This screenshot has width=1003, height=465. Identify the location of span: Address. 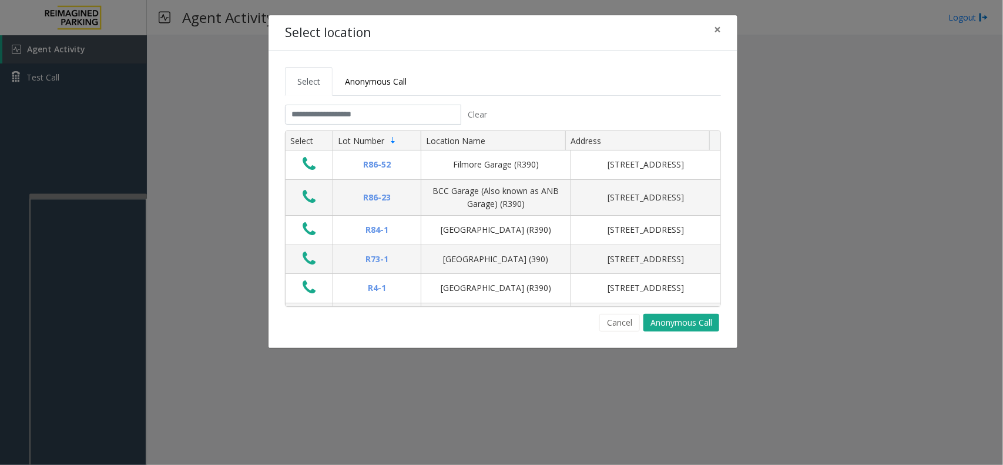
(586, 140).